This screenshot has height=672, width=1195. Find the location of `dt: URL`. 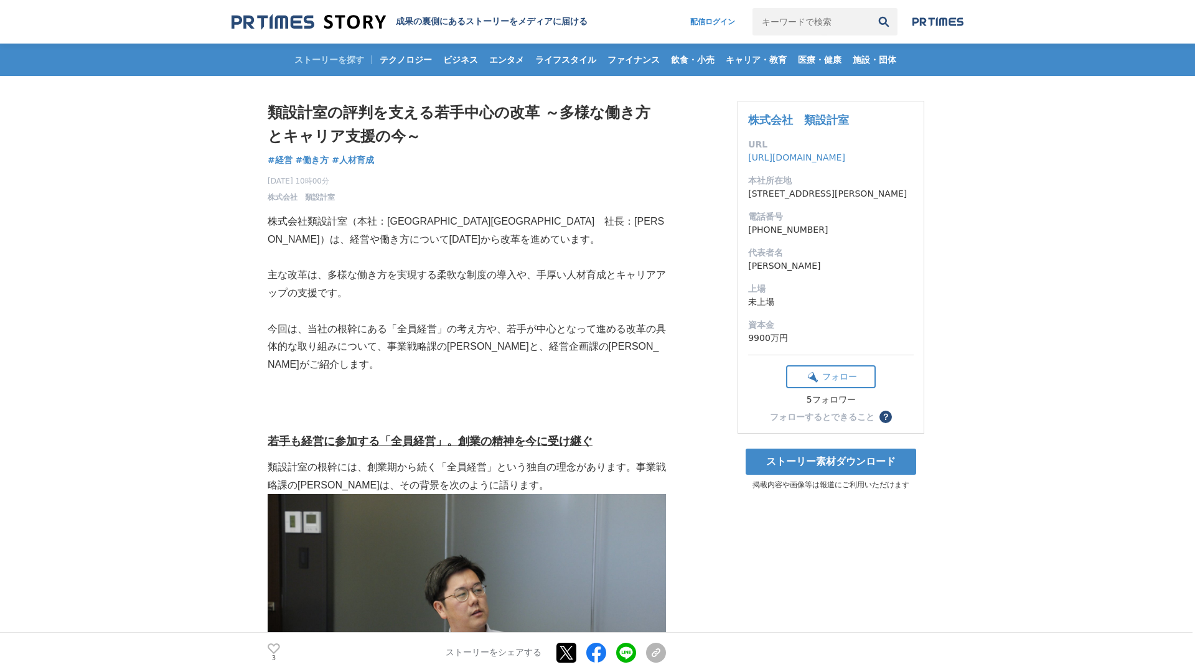

dt: URL is located at coordinates (831, 144).